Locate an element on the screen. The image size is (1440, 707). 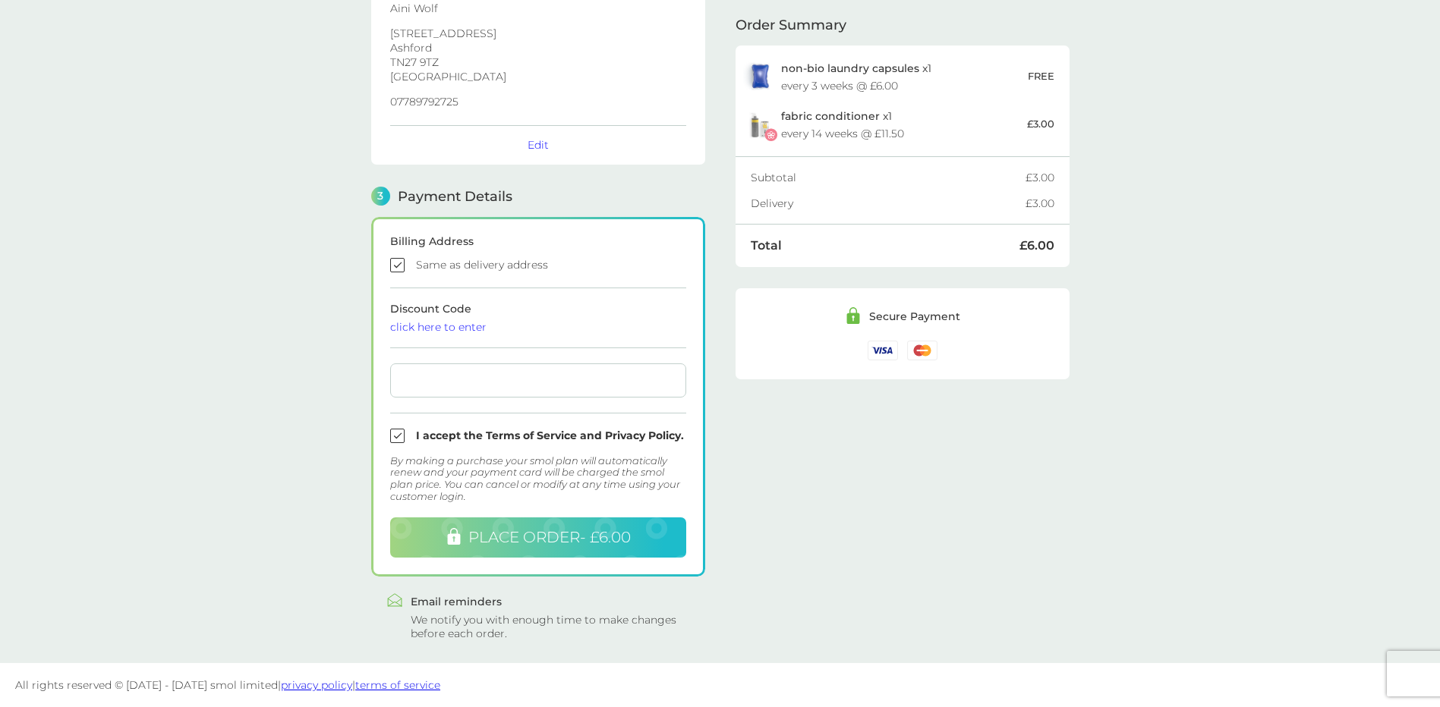
p: 07789792725 is located at coordinates (538, 102).